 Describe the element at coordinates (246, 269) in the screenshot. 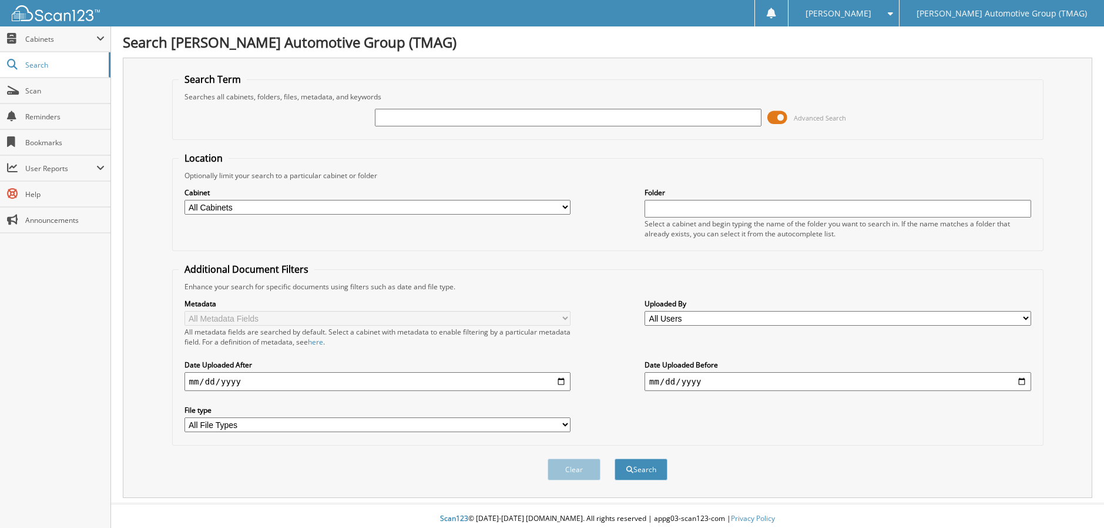

I see `legend: Additional Document Filters` at that location.